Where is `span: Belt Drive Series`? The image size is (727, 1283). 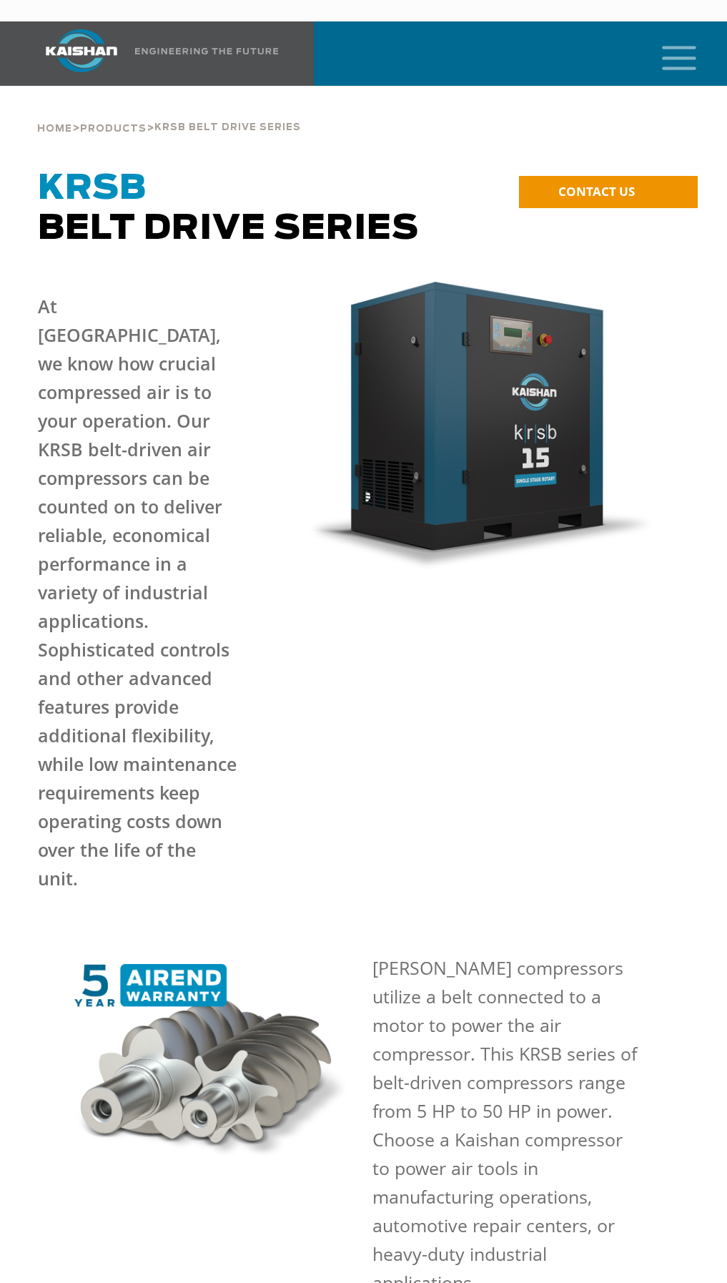 span: Belt Drive Series is located at coordinates (228, 209).